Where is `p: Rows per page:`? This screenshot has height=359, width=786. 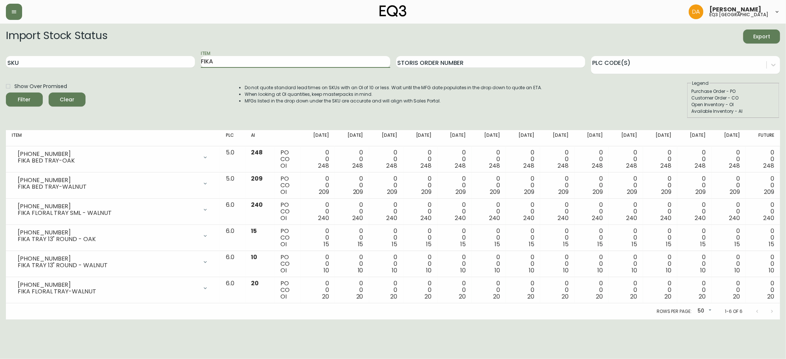
p: Rows per page: is located at coordinates (674, 311).